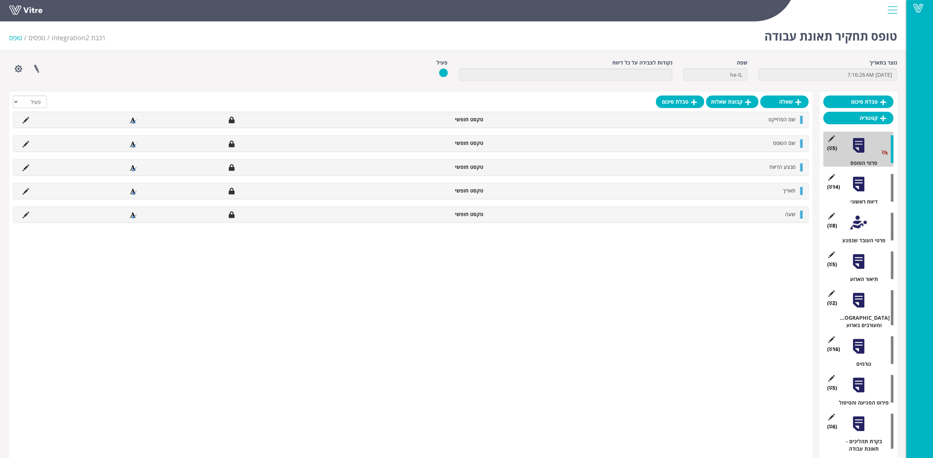 This screenshot has height=458, width=933. What do you see at coordinates (443, 73) in the screenshot?
I see `img: yes` at bounding box center [443, 73].